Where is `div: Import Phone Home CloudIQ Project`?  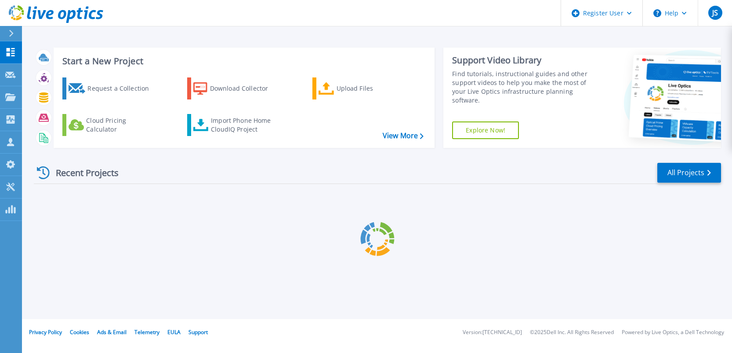
div: Import Phone Home CloudIQ Project is located at coordinates (245, 125).